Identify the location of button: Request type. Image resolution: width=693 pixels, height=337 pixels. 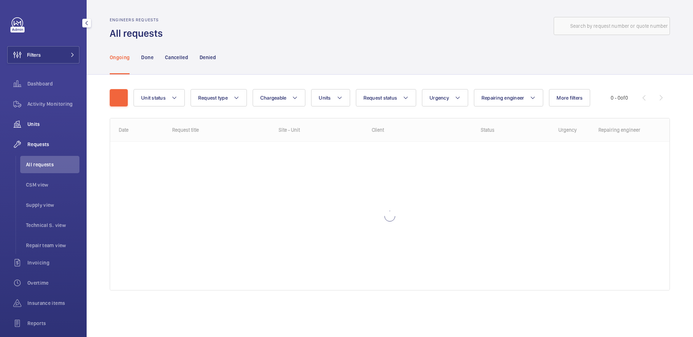
(219, 98).